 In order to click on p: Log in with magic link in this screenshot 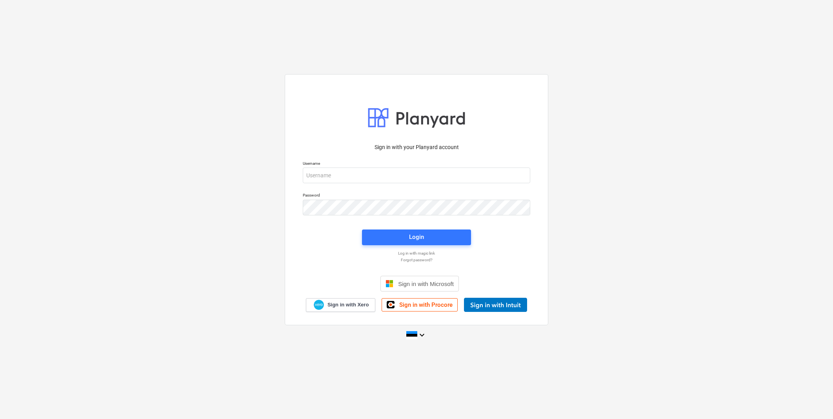, I will do `click(416, 253)`.